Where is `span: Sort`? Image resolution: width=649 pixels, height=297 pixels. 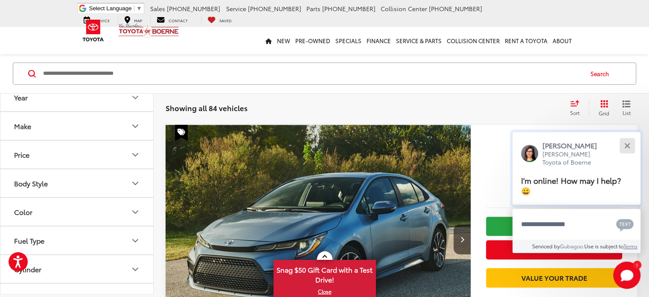 span: Sort is located at coordinates (575, 112).